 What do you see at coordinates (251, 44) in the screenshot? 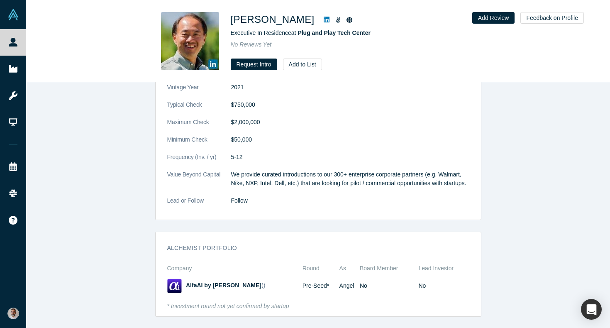
I see `span: No Reviews Yet` at bounding box center [251, 44].